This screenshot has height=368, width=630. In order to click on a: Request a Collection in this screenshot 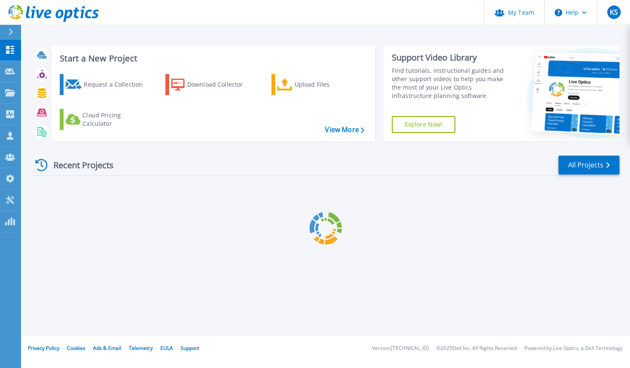, I will do `click(106, 85)`.